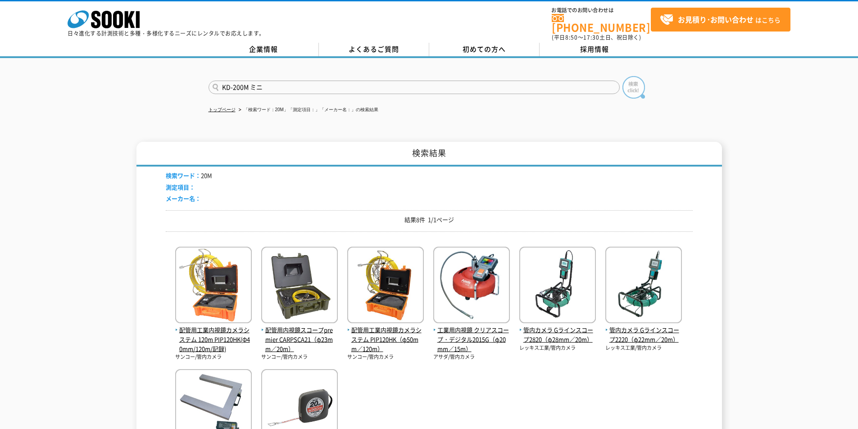 Image resolution: width=858 pixels, height=429 pixels. I want to click on a: 工業用内視鏡 クリアスコープ・デジタル2015G（φ20mm／15m）, so click(472, 335).